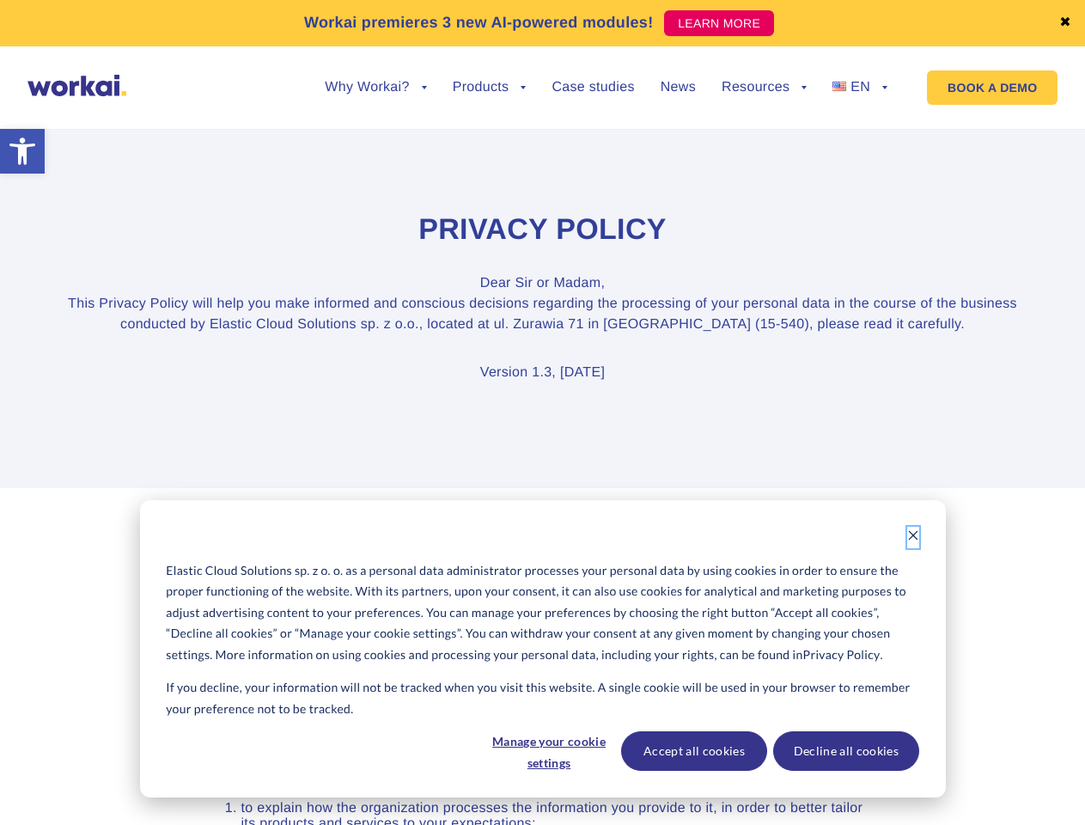 The height and width of the screenshot is (825, 1085). What do you see at coordinates (913, 537) in the screenshot?
I see `button: Dismiss cookie banner` at bounding box center [913, 537].